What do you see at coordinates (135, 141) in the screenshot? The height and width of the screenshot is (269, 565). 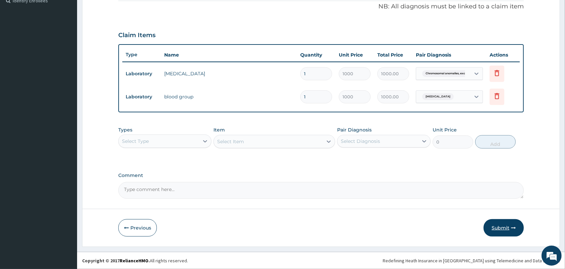 I see `div: Select Type` at bounding box center [135, 141].